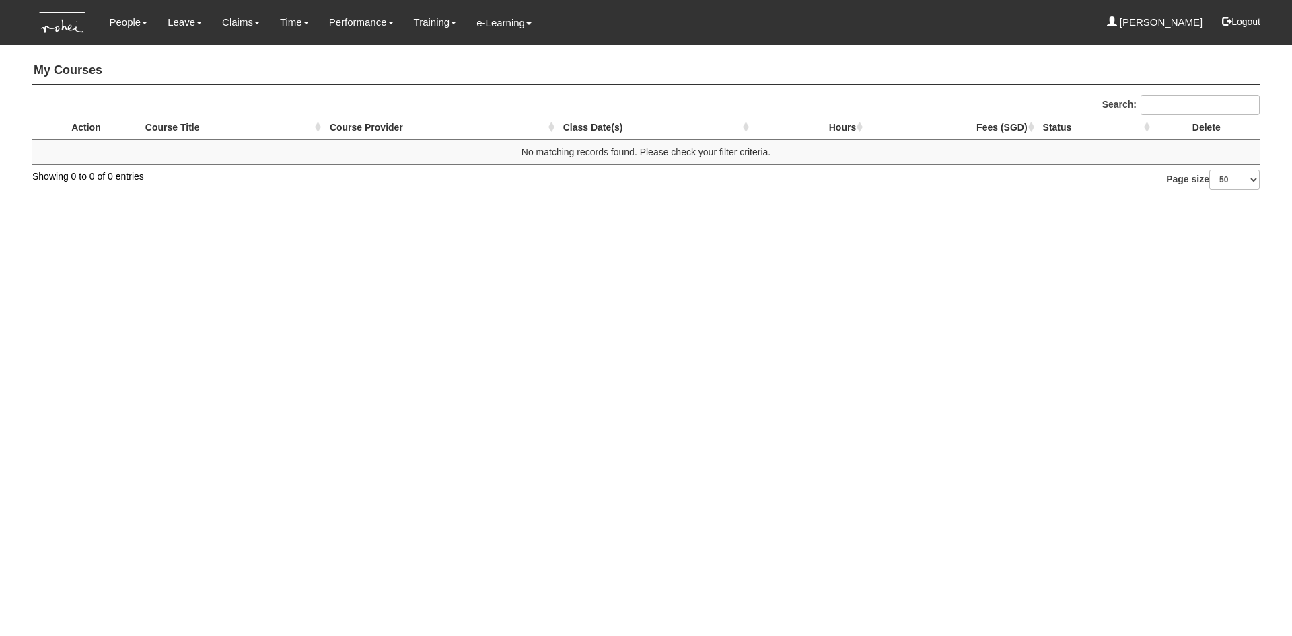 The height and width of the screenshot is (636, 1292). What do you see at coordinates (361, 22) in the screenshot?
I see `a: Performance` at bounding box center [361, 22].